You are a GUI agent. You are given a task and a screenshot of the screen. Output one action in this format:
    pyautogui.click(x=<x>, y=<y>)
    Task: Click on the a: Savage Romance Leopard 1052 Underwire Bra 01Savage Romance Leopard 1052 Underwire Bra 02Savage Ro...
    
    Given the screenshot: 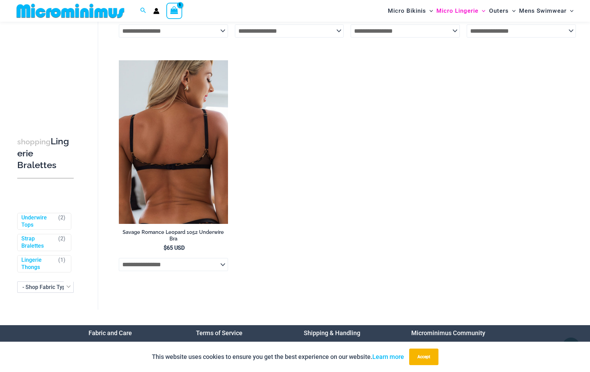 What is the action you would take?
    pyautogui.click(x=173, y=142)
    